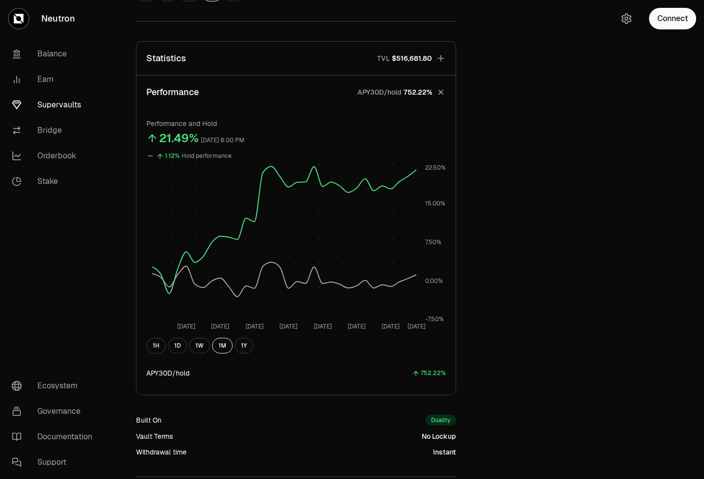 This screenshot has width=704, height=479. Describe the element at coordinates (55, 156) in the screenshot. I see `a: Orderbook` at that location.